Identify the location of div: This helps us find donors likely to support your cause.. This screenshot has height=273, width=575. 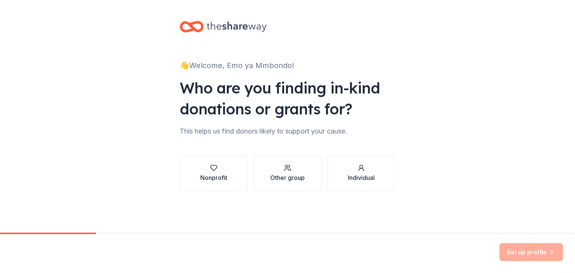
(287, 131).